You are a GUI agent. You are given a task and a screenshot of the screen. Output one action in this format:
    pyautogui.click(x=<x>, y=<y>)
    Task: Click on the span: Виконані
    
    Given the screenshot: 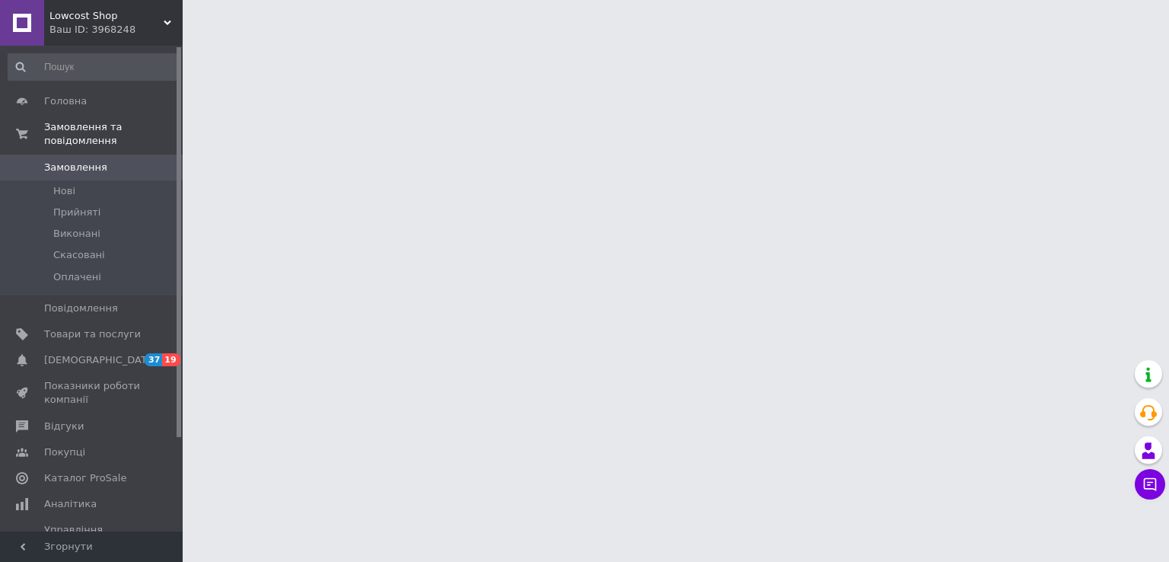 What is the action you would take?
    pyautogui.click(x=77, y=234)
    